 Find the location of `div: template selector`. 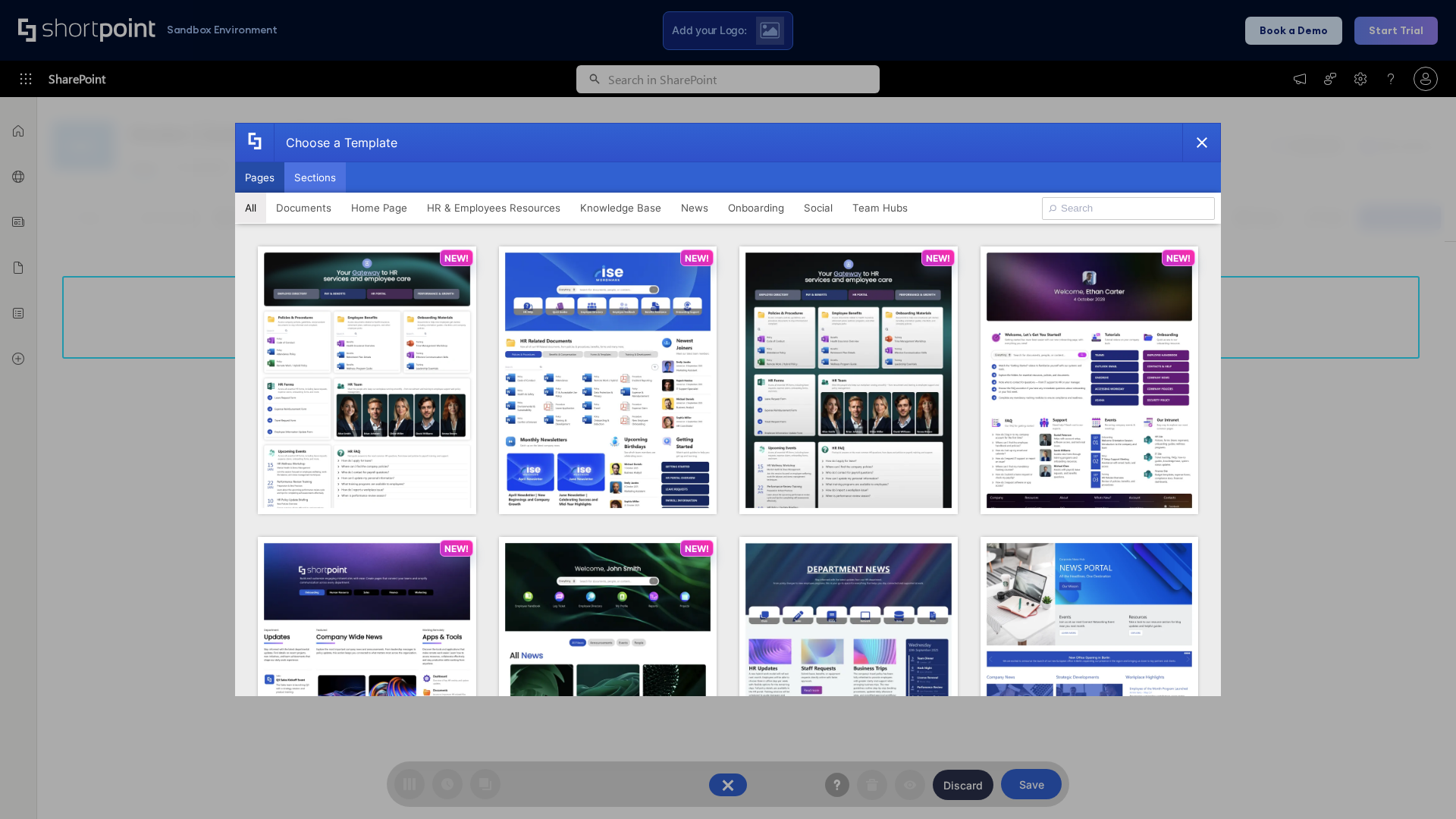

div: template selector is located at coordinates (728, 409).